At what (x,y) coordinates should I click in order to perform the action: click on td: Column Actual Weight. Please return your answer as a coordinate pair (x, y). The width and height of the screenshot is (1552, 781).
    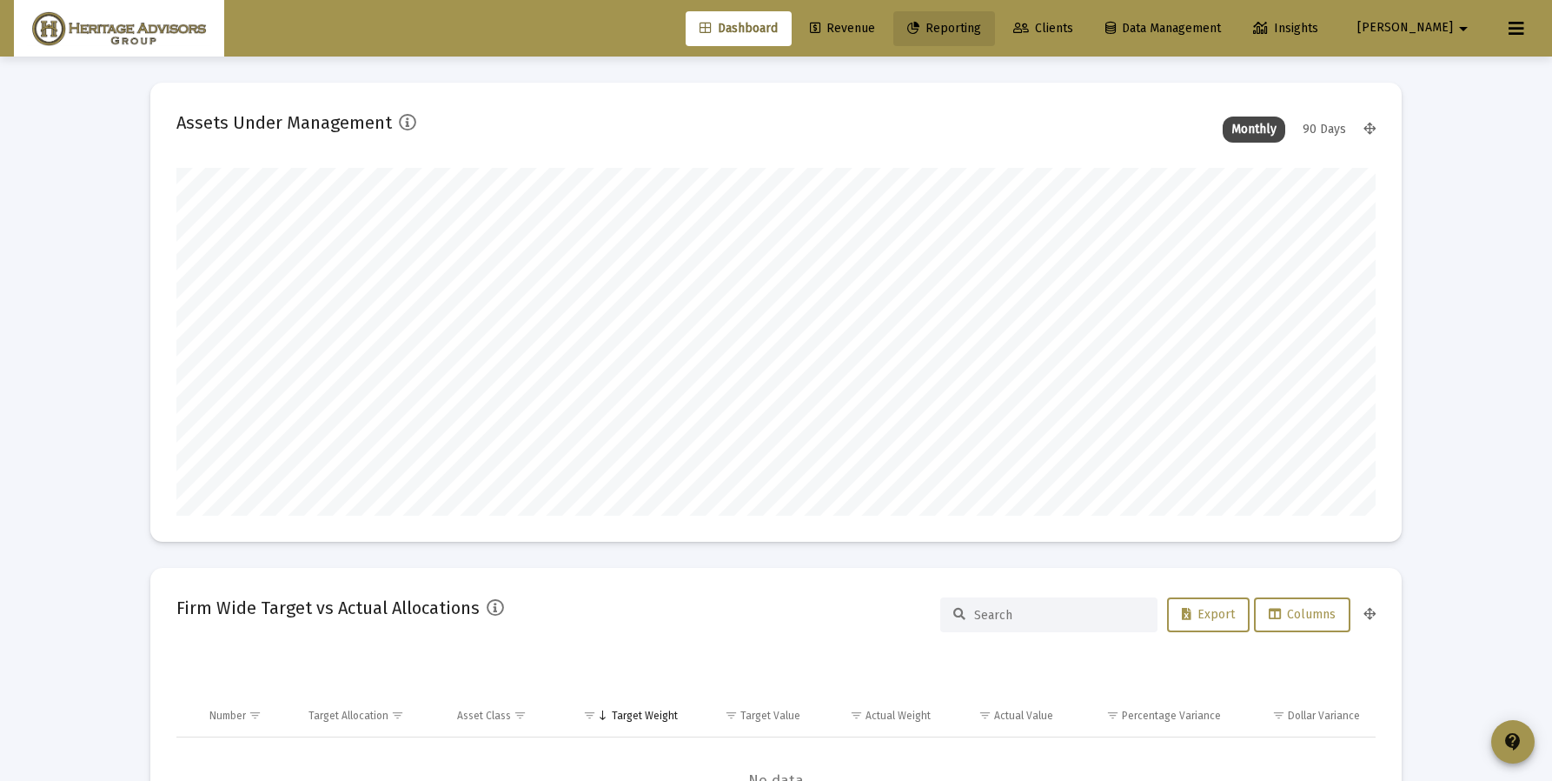
    Looking at the image, I should click on (878, 715).